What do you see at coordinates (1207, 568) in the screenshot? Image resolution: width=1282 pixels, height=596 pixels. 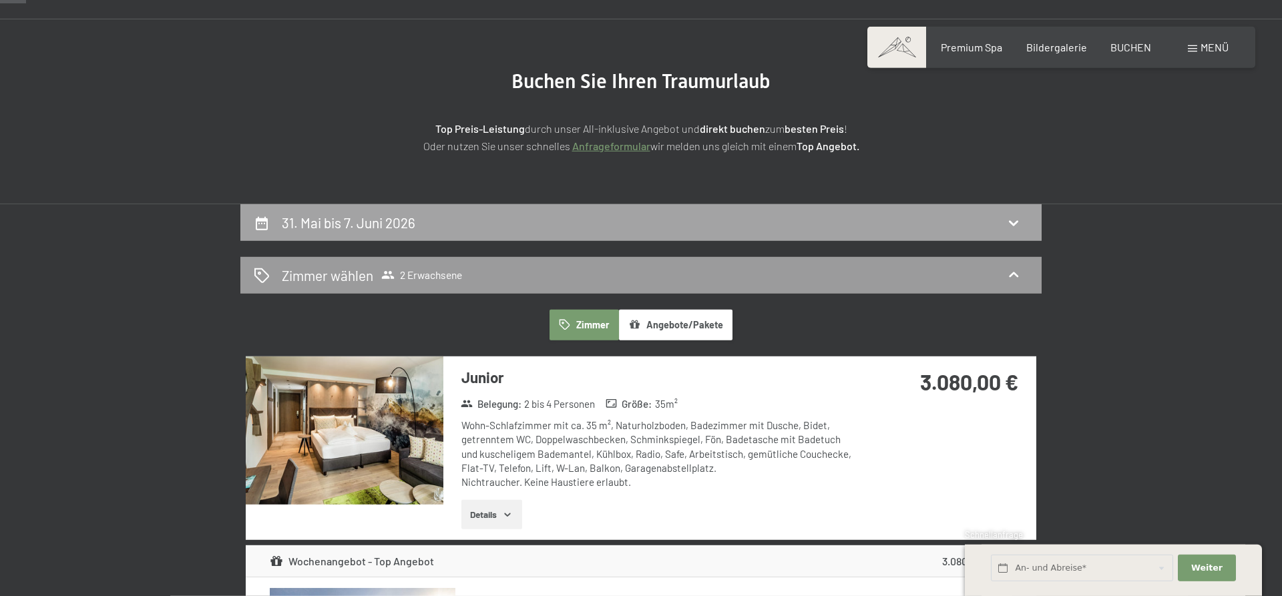 I see `span: Weiter` at bounding box center [1207, 568].